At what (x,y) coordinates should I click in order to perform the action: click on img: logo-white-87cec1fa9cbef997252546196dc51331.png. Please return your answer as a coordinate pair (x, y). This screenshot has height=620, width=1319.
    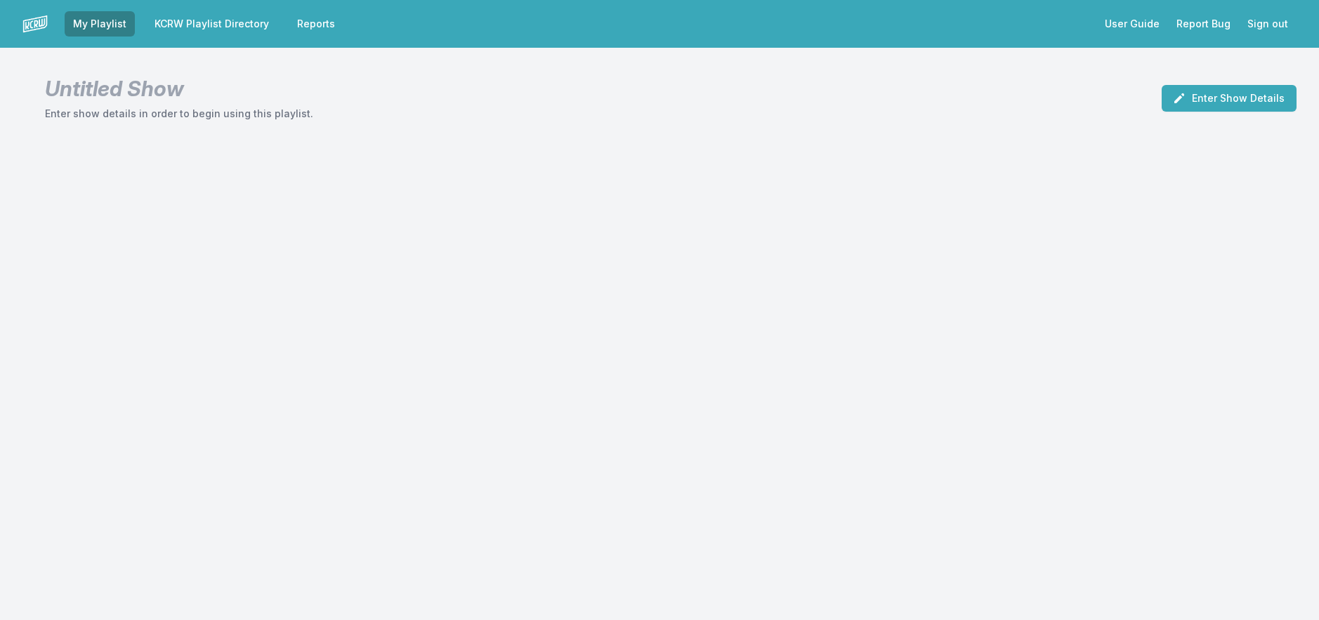
    Looking at the image, I should click on (35, 24).